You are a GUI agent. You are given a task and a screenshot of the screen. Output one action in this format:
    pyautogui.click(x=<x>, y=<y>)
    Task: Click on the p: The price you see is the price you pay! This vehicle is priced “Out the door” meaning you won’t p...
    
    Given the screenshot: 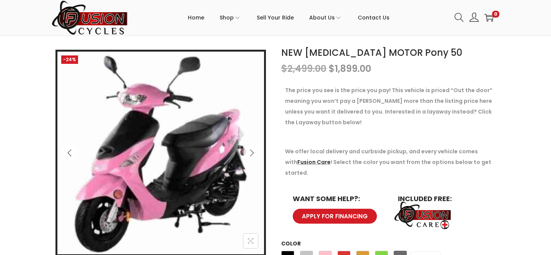 What is the action you would take?
    pyautogui.click(x=390, y=106)
    